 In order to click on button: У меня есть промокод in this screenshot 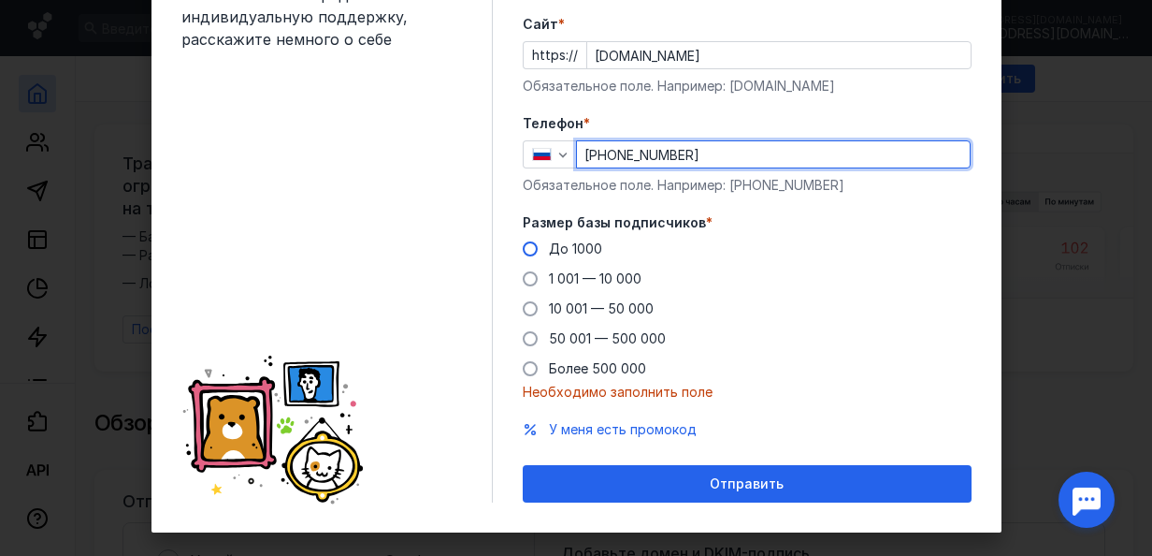, I will do `click(623, 429)`.